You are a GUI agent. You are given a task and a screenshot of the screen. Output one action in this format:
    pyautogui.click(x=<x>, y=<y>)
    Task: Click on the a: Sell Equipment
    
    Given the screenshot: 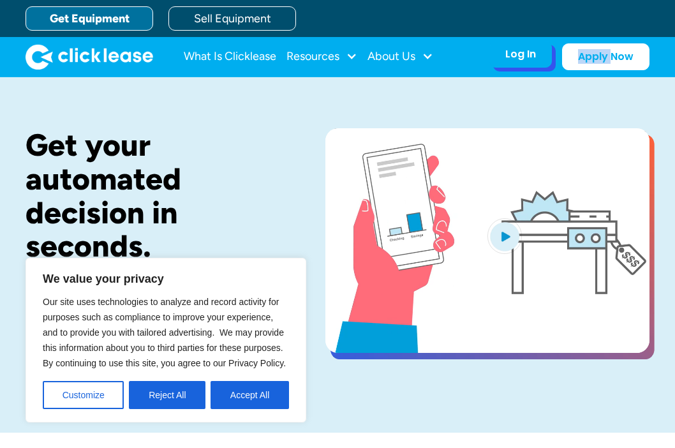 What is the action you would take?
    pyautogui.click(x=232, y=18)
    